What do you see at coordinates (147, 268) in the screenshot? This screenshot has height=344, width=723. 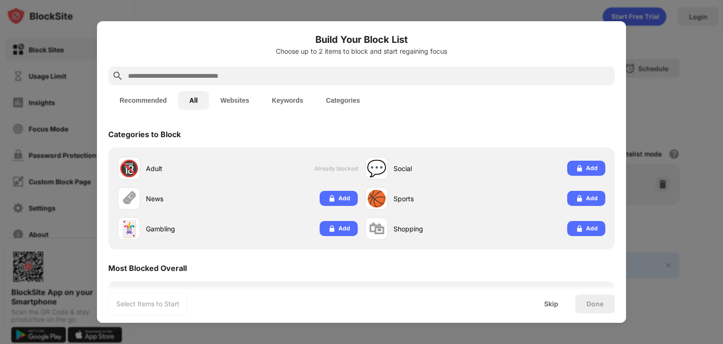 I see `div: Most Blocked Overall` at bounding box center [147, 268].